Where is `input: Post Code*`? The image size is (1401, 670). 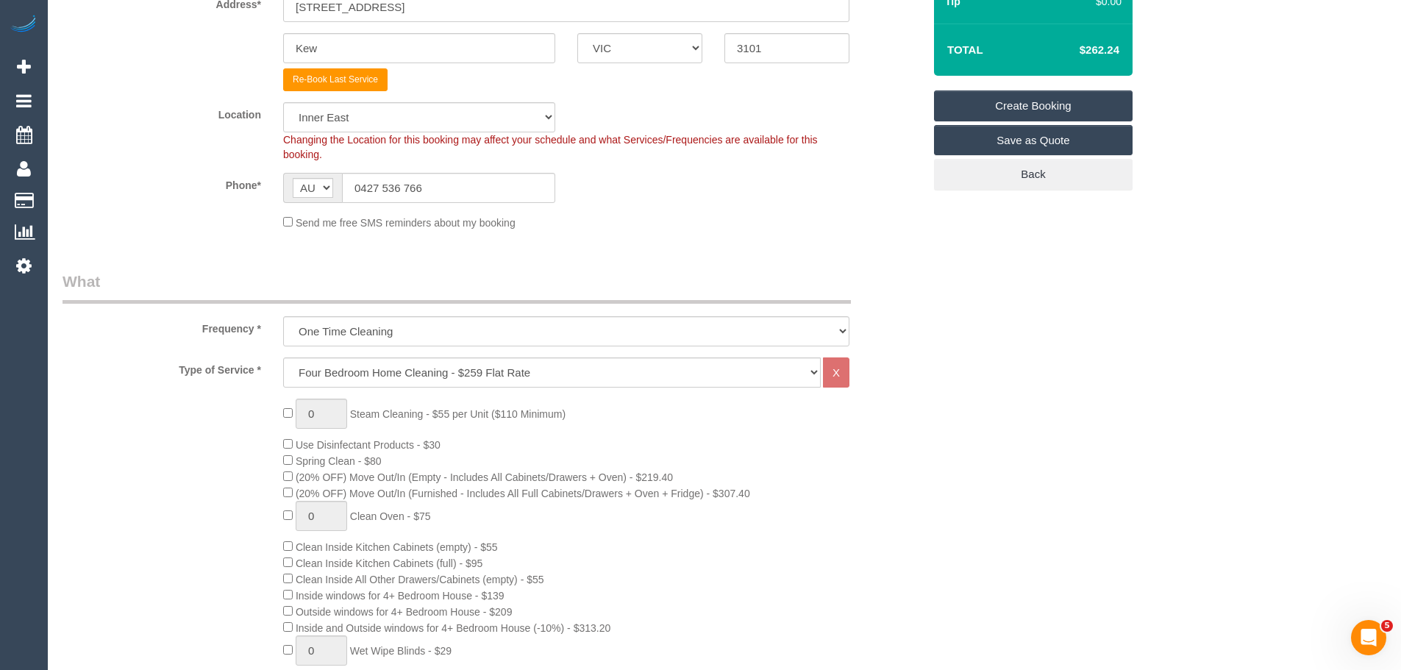 input: Post Code* is located at coordinates (787, 48).